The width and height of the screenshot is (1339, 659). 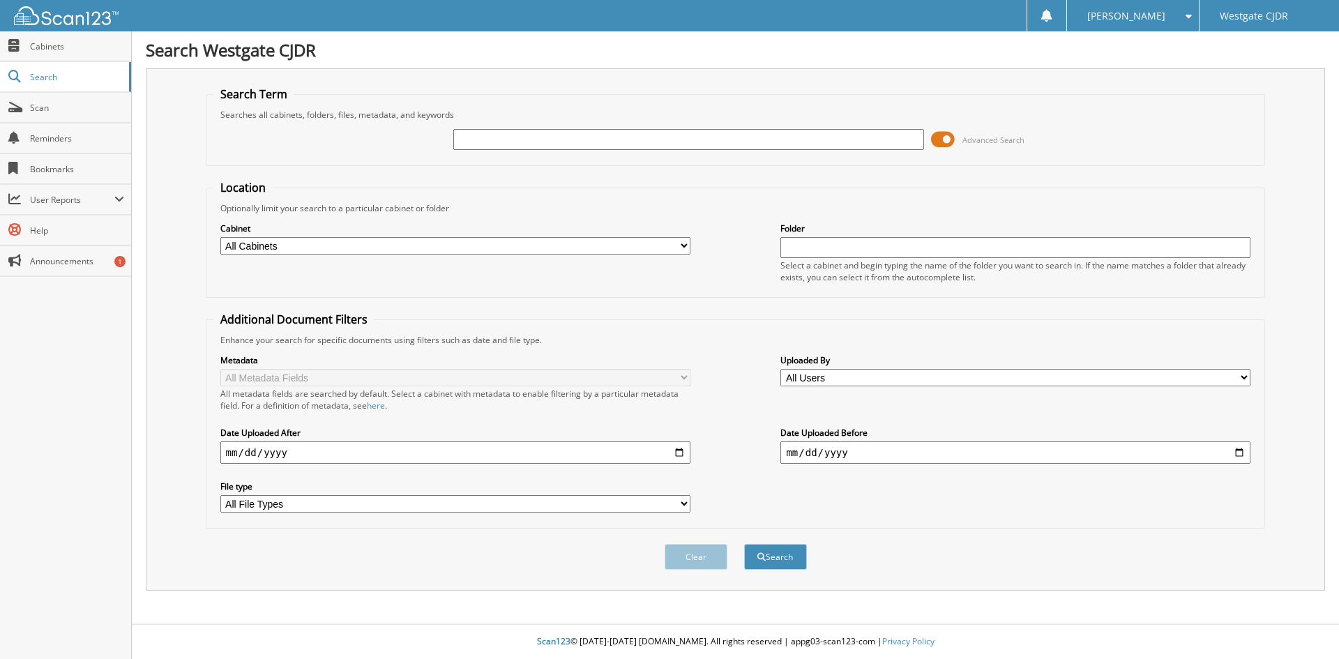 What do you see at coordinates (1015, 432) in the screenshot?
I see `label: Date Uploaded Before` at bounding box center [1015, 432].